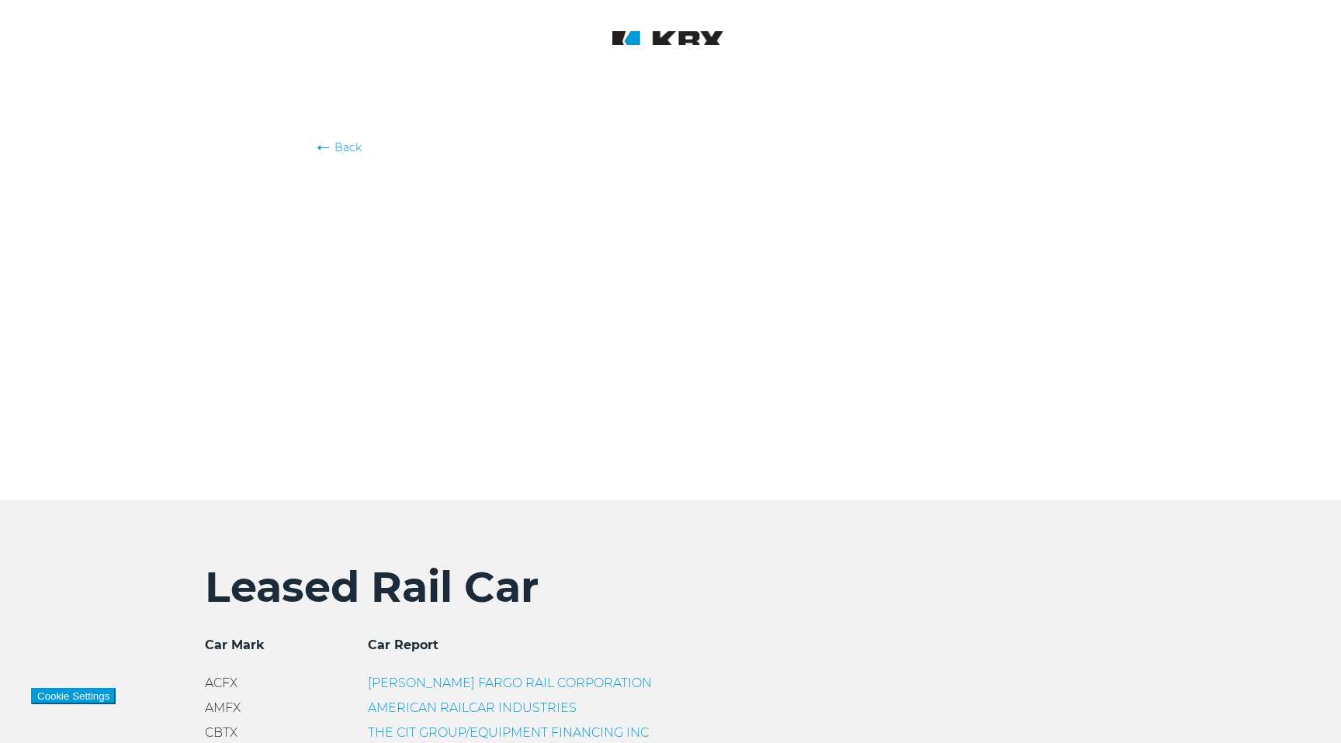  I want to click on span: CBTX, so click(221, 732).